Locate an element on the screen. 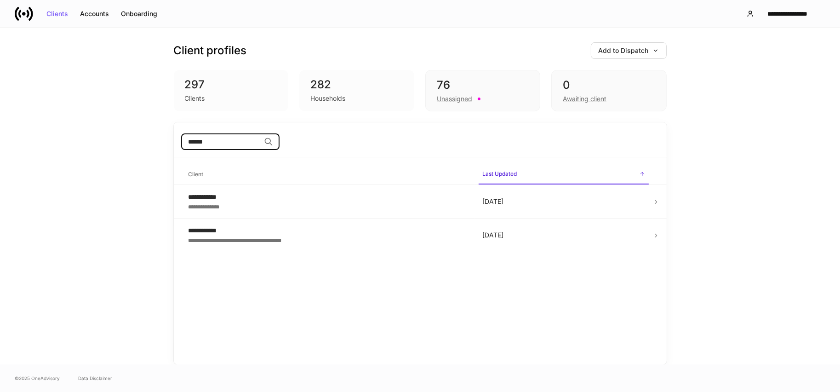  div: 76Unassigned is located at coordinates (483, 91).